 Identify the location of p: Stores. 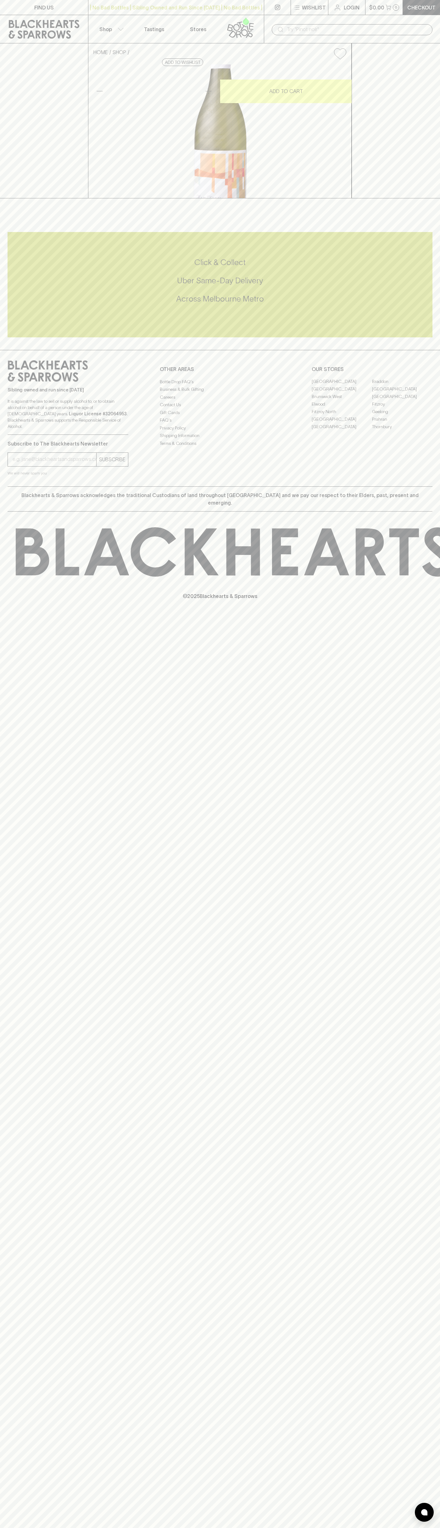
(198, 29).